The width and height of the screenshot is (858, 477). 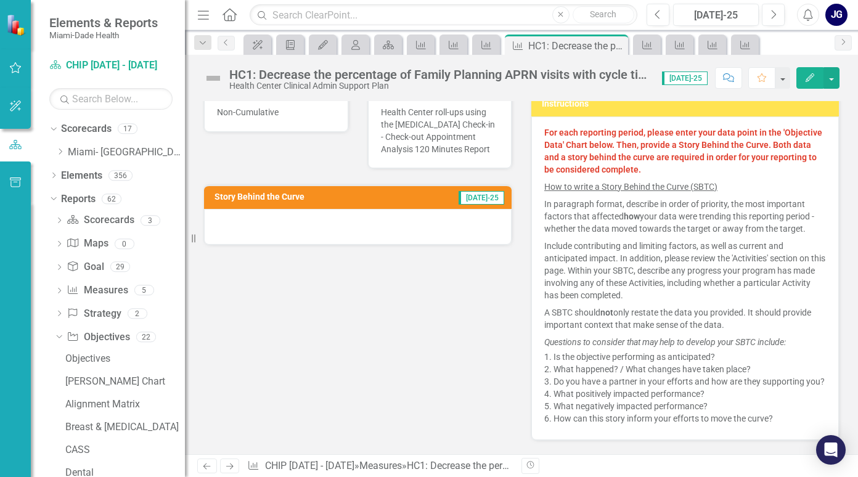 What do you see at coordinates (689, 394) in the screenshot?
I see `li: What positively impacted performance?` at bounding box center [689, 394].